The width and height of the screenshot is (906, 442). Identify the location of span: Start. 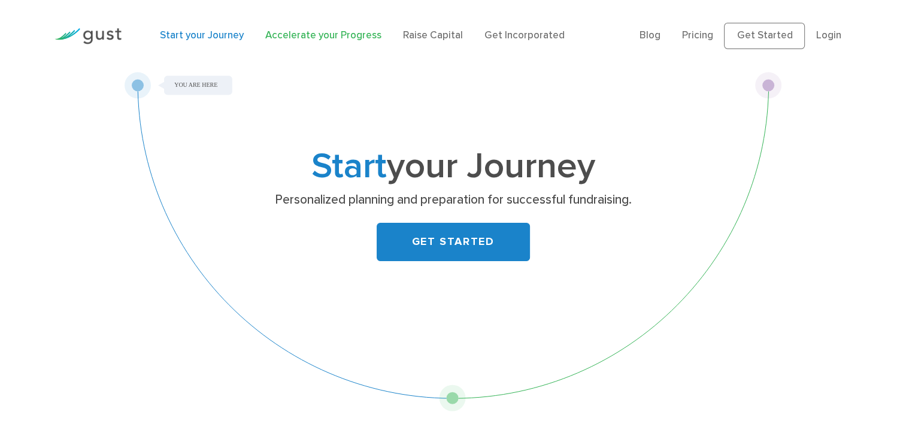
(349, 166).